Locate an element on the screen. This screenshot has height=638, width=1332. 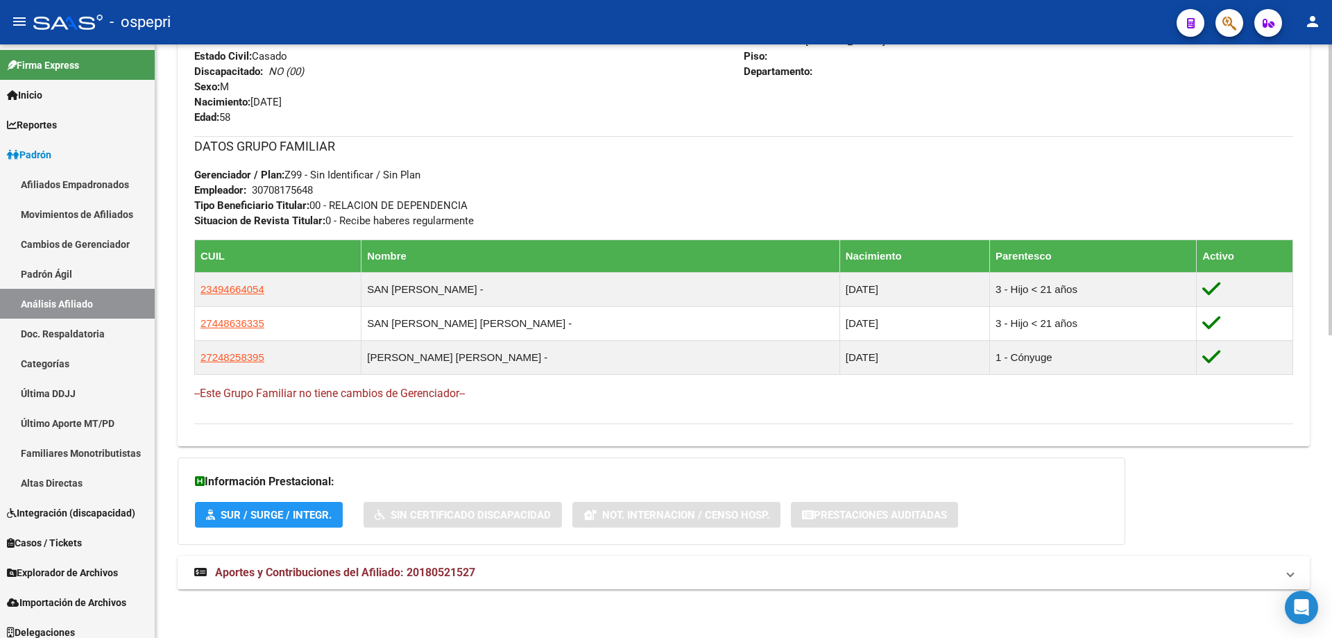
span: 0 - Recibe haberes regularmente is located at coordinates (334, 221).